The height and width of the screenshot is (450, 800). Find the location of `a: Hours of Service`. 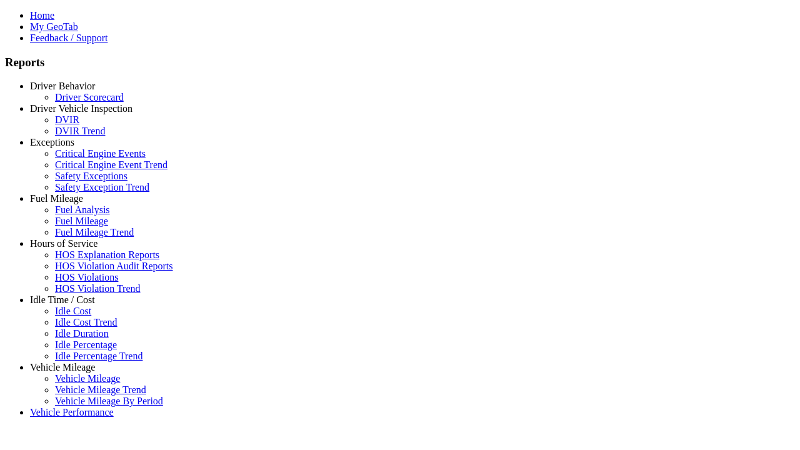

a: Hours of Service is located at coordinates (64, 243).